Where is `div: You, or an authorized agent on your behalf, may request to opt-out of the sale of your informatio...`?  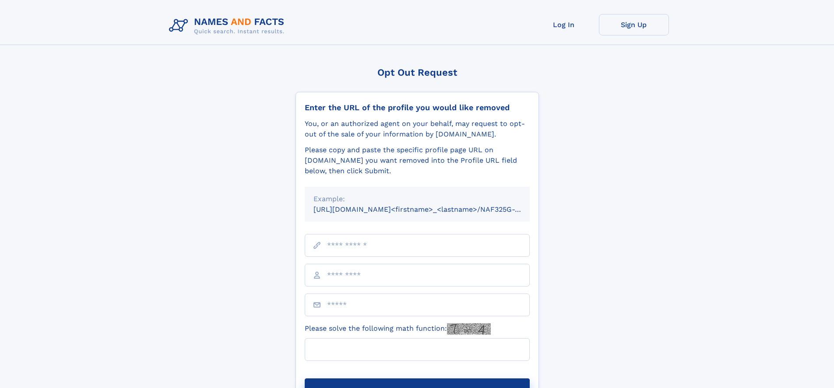
div: You, or an authorized agent on your behalf, may request to opt-out of the sale of your informatio... is located at coordinates (417, 129).